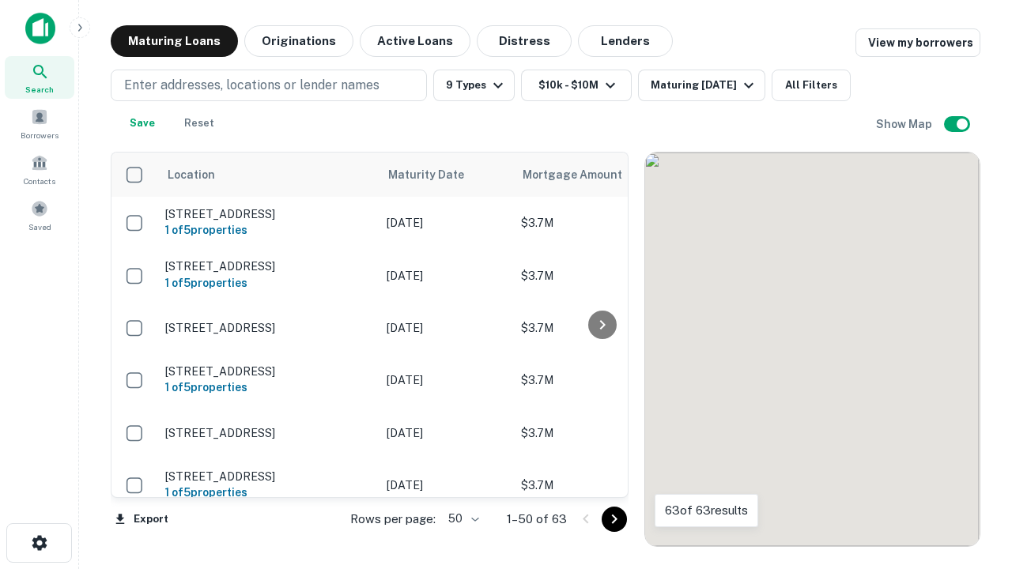 The image size is (1012, 569). Describe the element at coordinates (252, 85) in the screenshot. I see `p: Enter addresses, locations or lender names` at that location.